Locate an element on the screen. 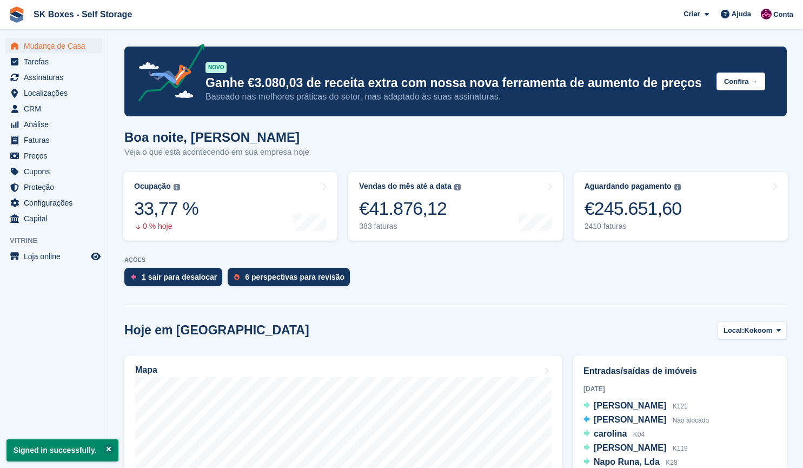 This screenshot has height=468, width=803. span: Local: is located at coordinates (734, 330).